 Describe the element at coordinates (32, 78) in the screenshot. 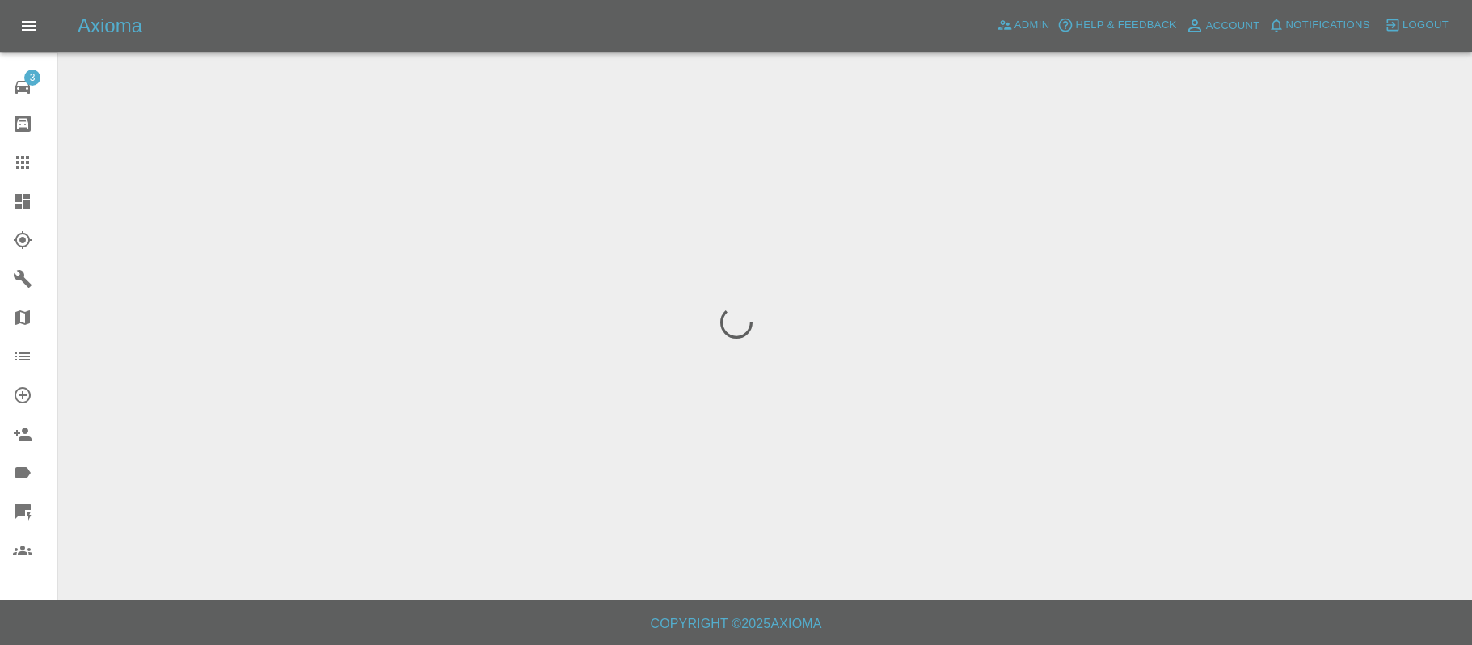

I see `span: 3` at that location.